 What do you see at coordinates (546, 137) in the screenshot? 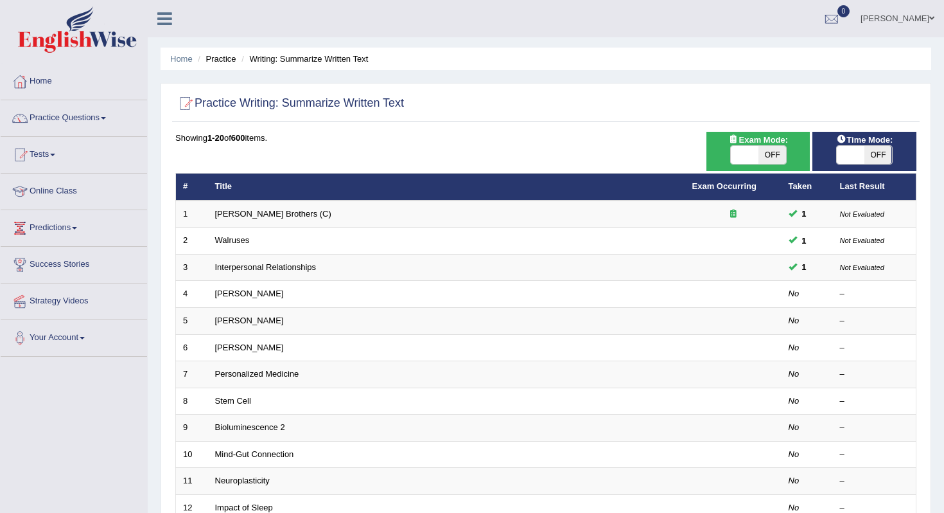
I see `div: Showing of items.` at bounding box center [546, 137].